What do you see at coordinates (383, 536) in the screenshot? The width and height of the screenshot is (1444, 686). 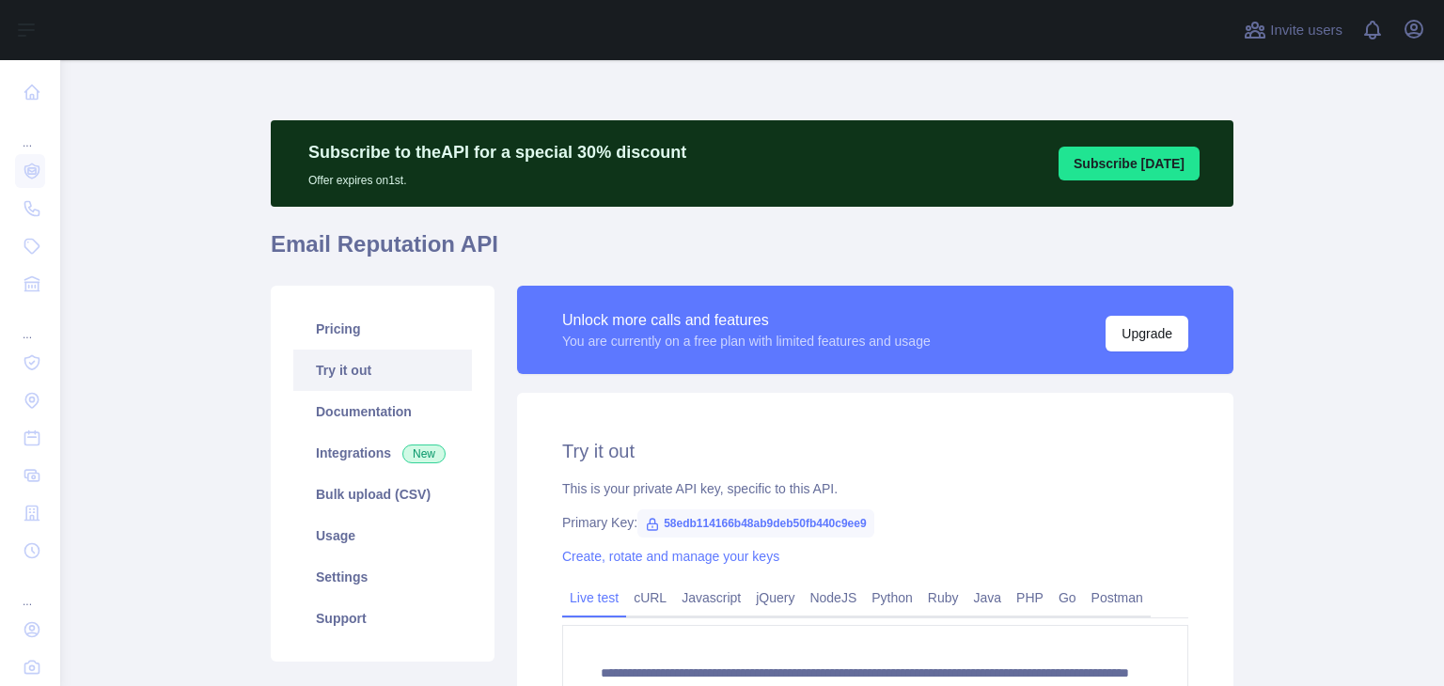 I see `a: Usage` at bounding box center [383, 536].